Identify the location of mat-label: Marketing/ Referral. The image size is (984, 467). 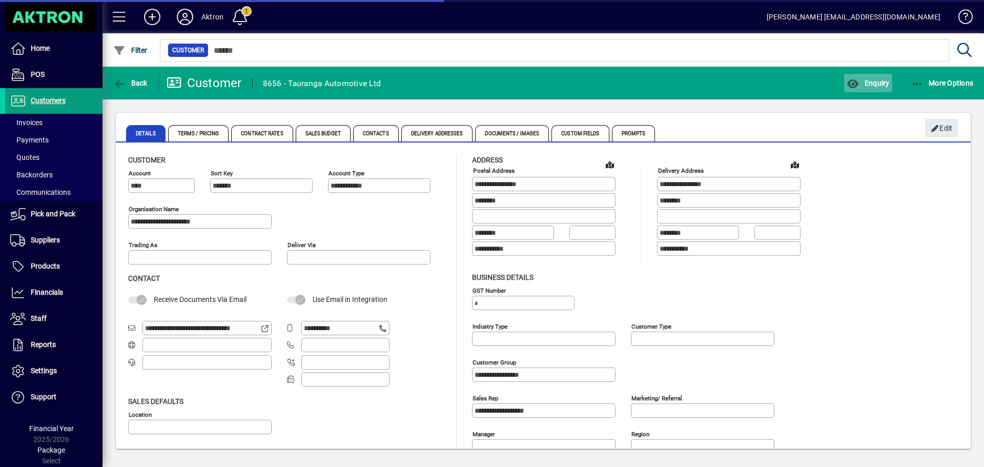
(656, 398).